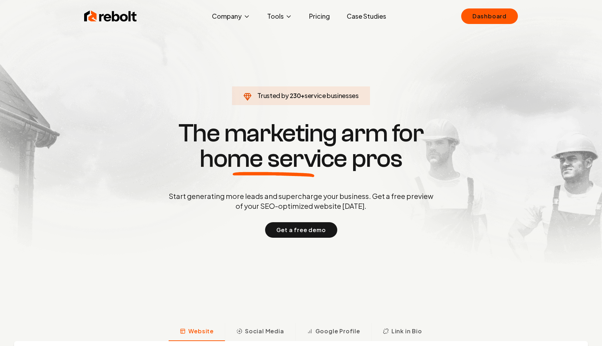 This screenshot has width=602, height=346. Describe the element at coordinates (407, 331) in the screenshot. I see `span: Link in Bio` at that location.